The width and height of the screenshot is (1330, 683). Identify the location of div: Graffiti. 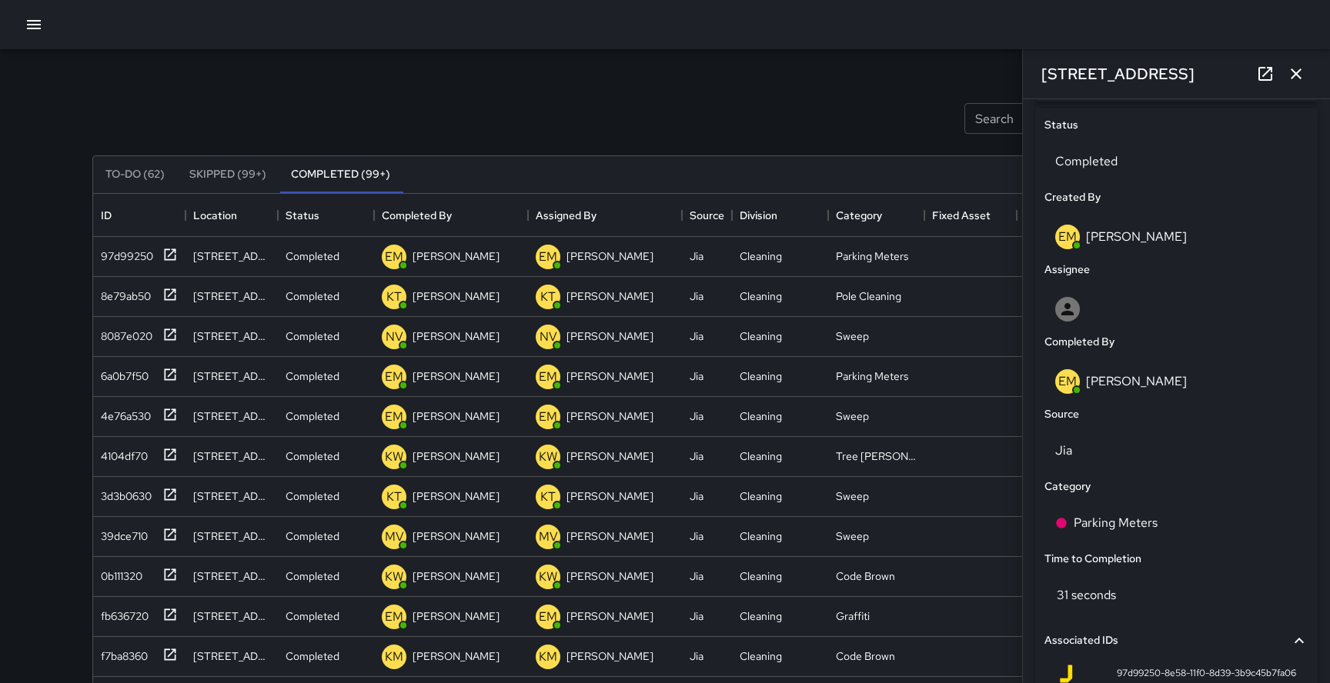
(853, 616).